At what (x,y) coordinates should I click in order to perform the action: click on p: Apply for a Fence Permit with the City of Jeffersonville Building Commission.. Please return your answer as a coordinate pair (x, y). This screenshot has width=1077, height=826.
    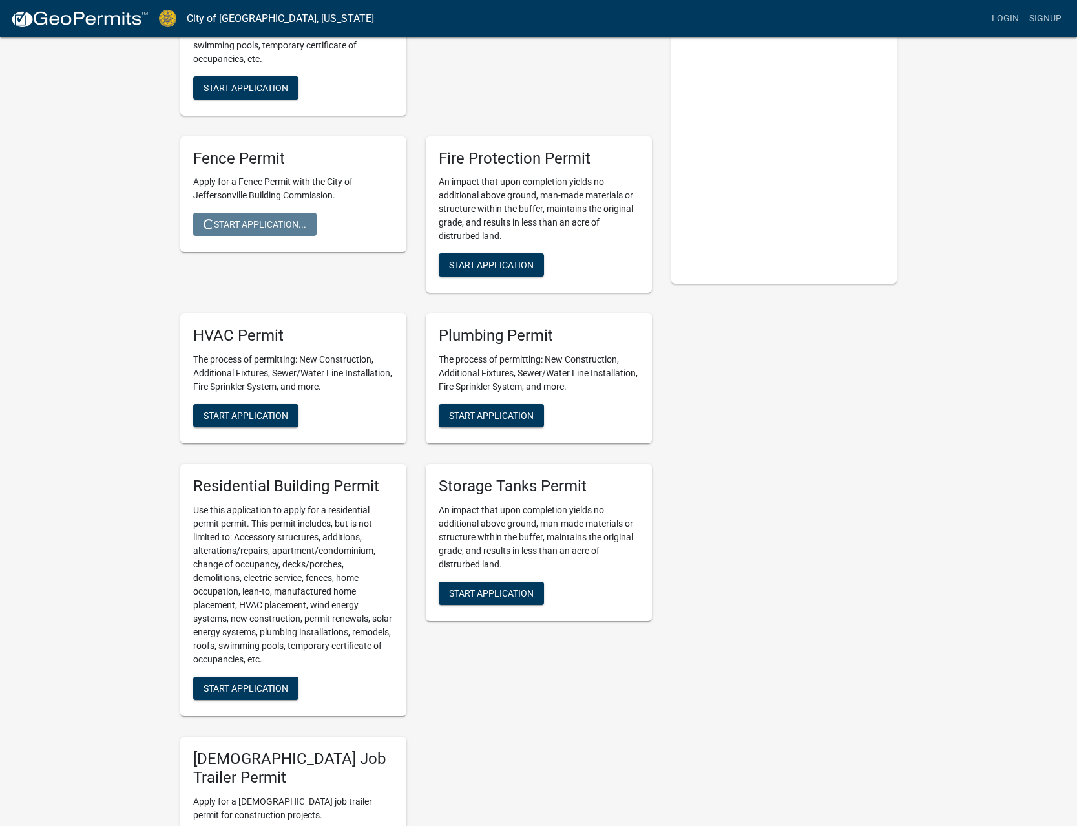
    Looking at the image, I should click on (293, 189).